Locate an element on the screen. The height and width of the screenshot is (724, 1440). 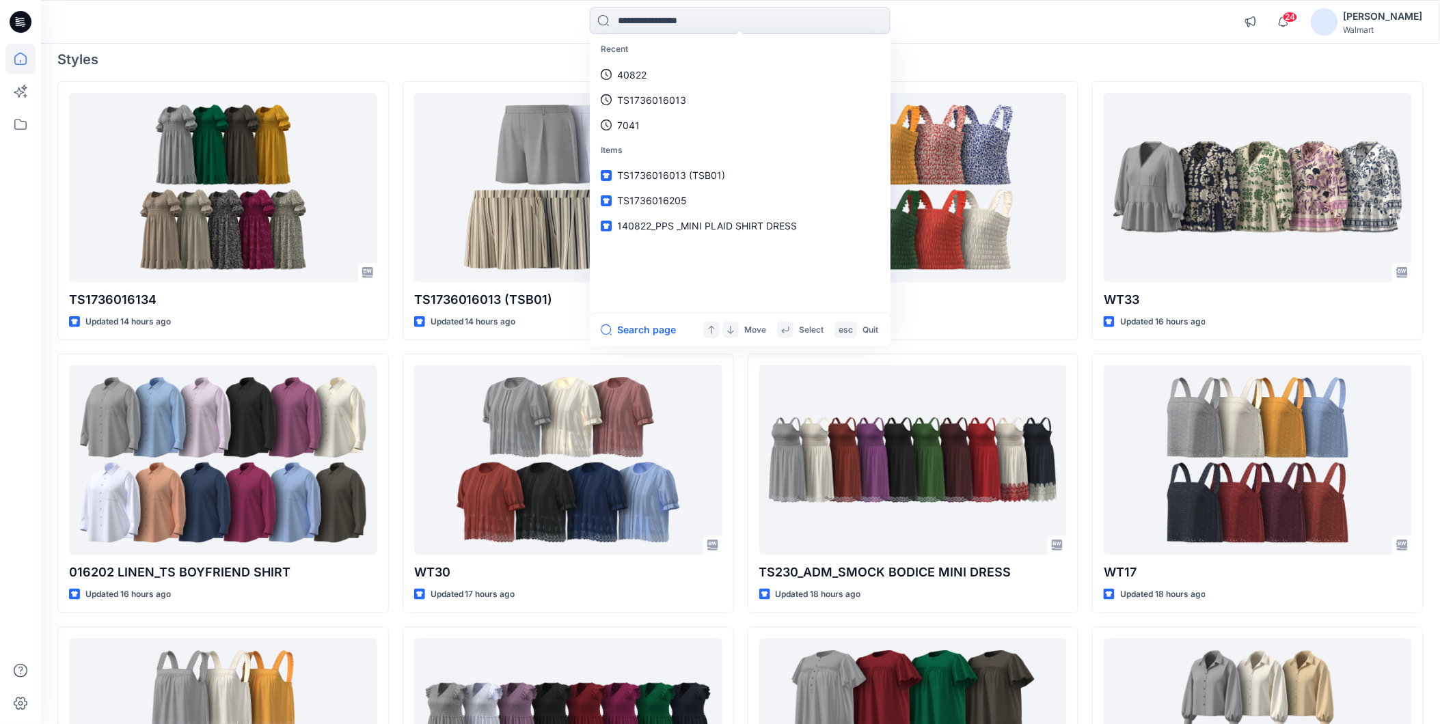
a: WT30 is located at coordinates (568, 460).